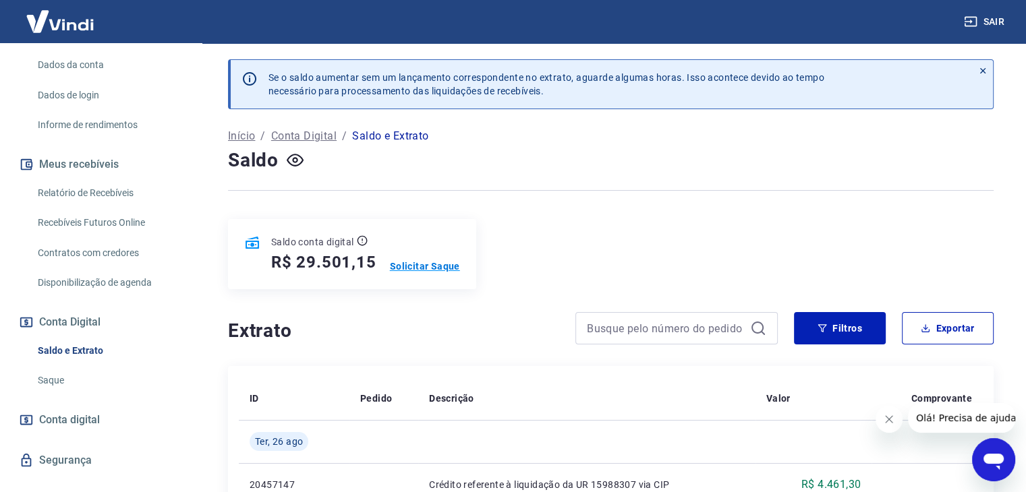 The image size is (1026, 492). I want to click on p: Comprovante, so click(941, 399).